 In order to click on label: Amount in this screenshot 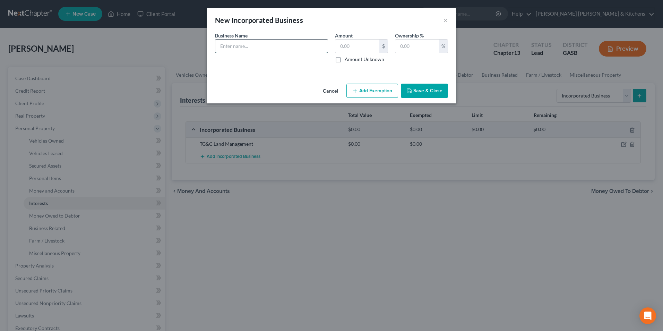, I will do `click(344, 35)`.